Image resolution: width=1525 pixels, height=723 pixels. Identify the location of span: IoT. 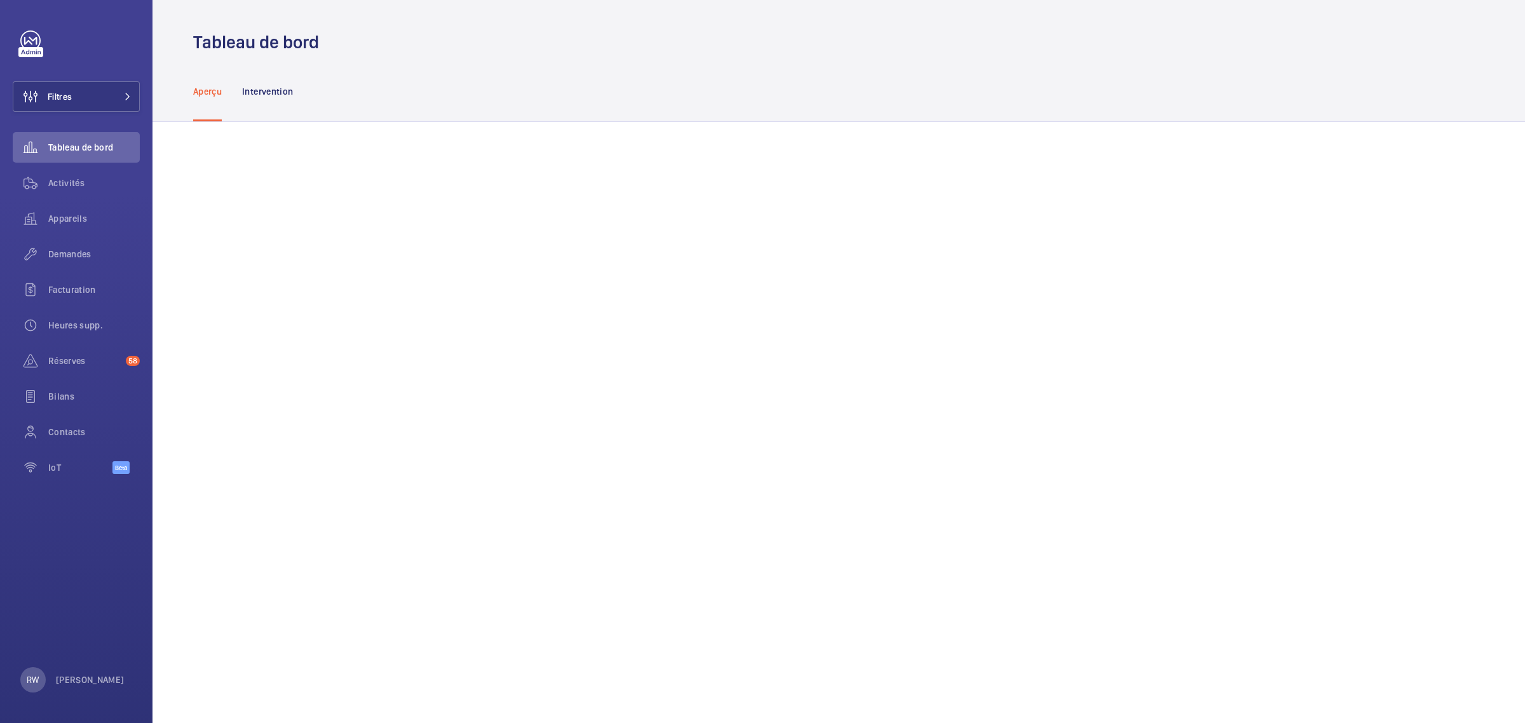
(80, 468).